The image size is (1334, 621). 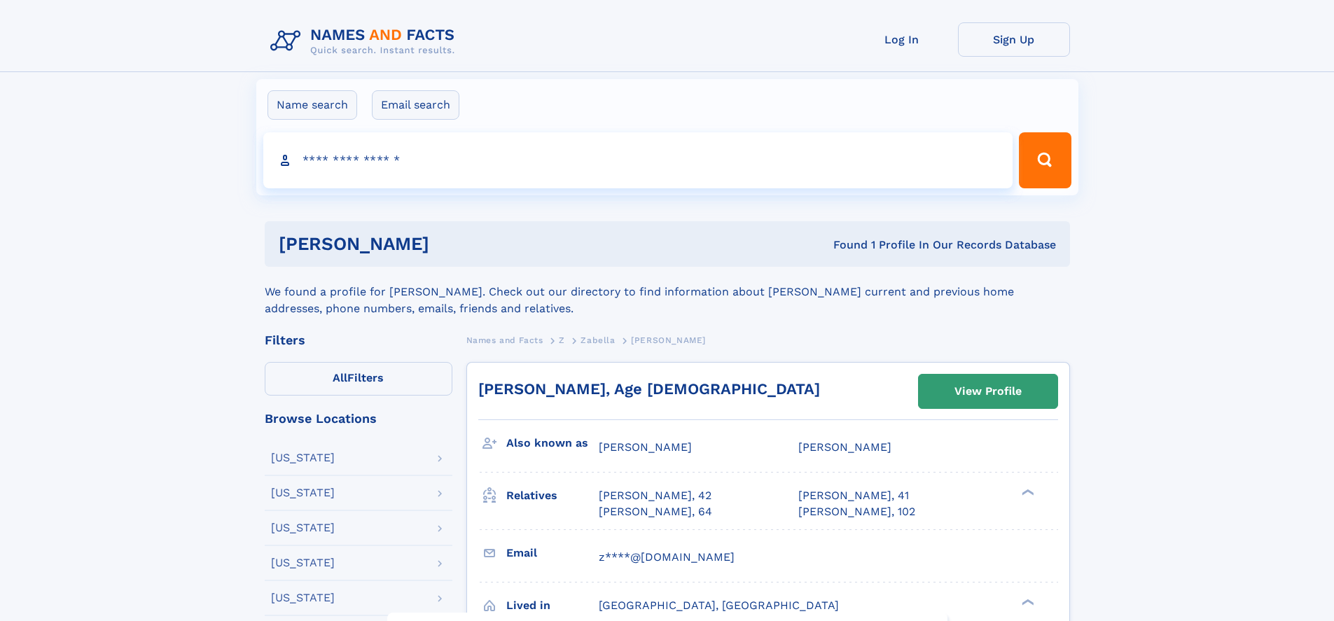 What do you see at coordinates (902, 39) in the screenshot?
I see `a: Log In` at bounding box center [902, 39].